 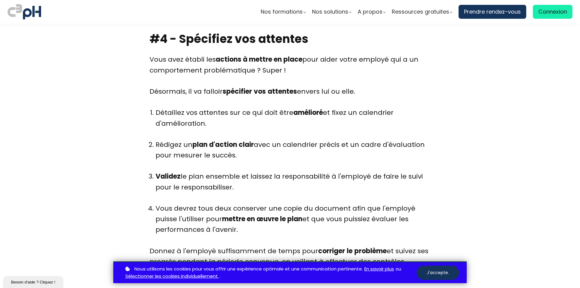 I want to click on b: Validez, so click(x=168, y=176).